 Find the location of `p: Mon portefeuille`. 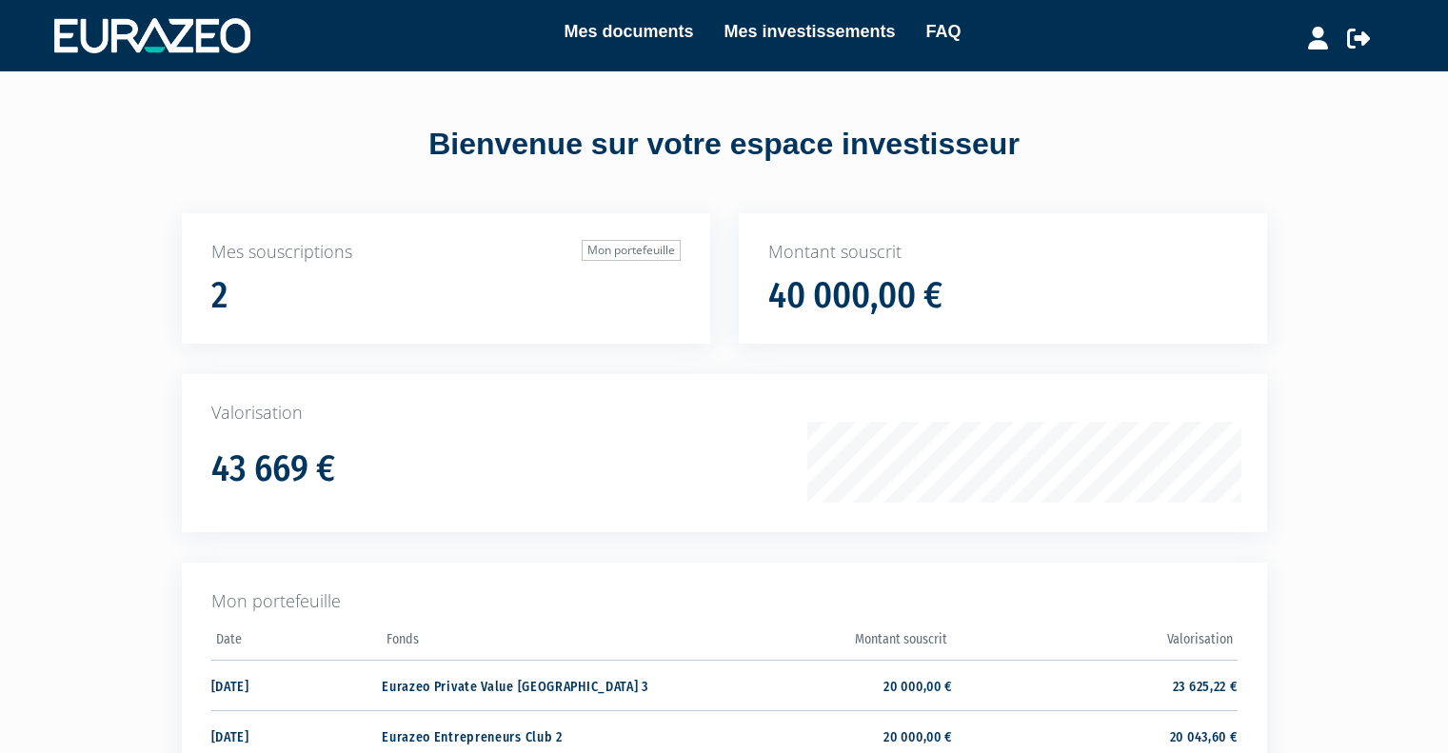

p: Mon portefeuille is located at coordinates (725, 602).